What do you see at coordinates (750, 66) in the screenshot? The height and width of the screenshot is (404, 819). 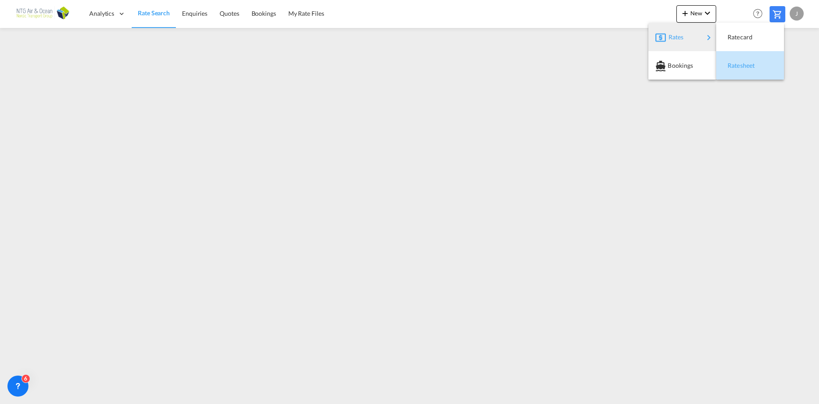 I see `div: Ratesheet` at bounding box center [750, 66].